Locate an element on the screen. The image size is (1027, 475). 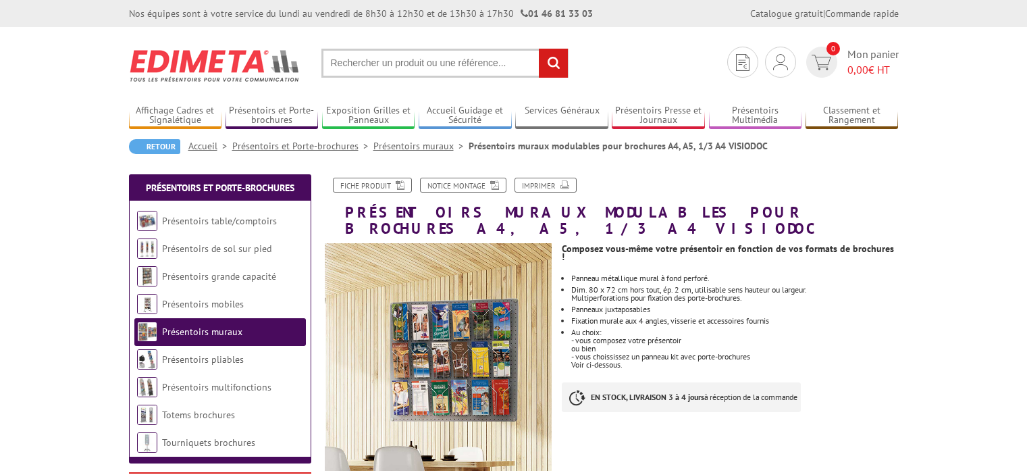
a: Présentoirs grande capacité is located at coordinates (219, 276).